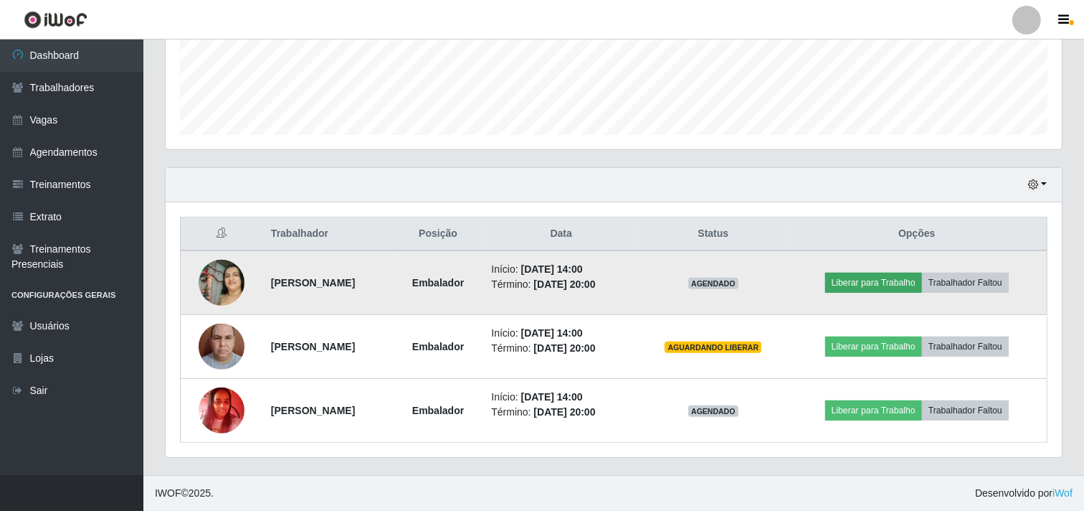 The image size is (1084, 511). Describe the element at coordinates (917, 234) in the screenshot. I see `th: Opções` at that location.